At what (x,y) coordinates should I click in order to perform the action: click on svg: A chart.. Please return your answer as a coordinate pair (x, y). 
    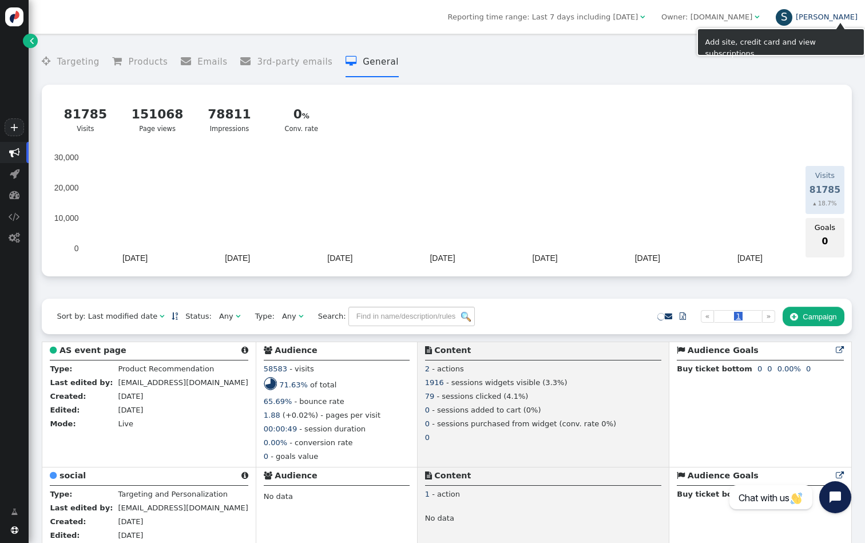
    Looking at the image, I should click on (425, 212).